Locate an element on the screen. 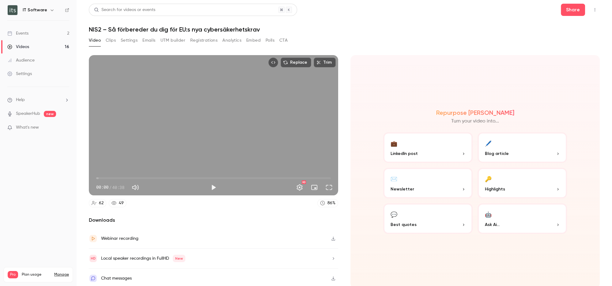 The image size is (612, 286). a: 86% is located at coordinates (328, 203).